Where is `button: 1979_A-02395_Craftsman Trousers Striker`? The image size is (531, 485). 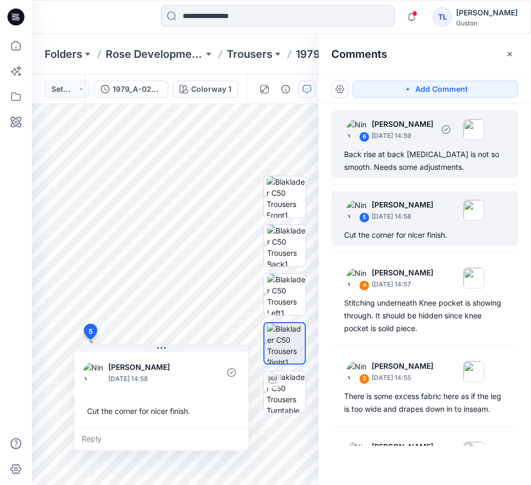
button: 1979_A-02395_Craftsman Trousers Striker is located at coordinates (131, 89).